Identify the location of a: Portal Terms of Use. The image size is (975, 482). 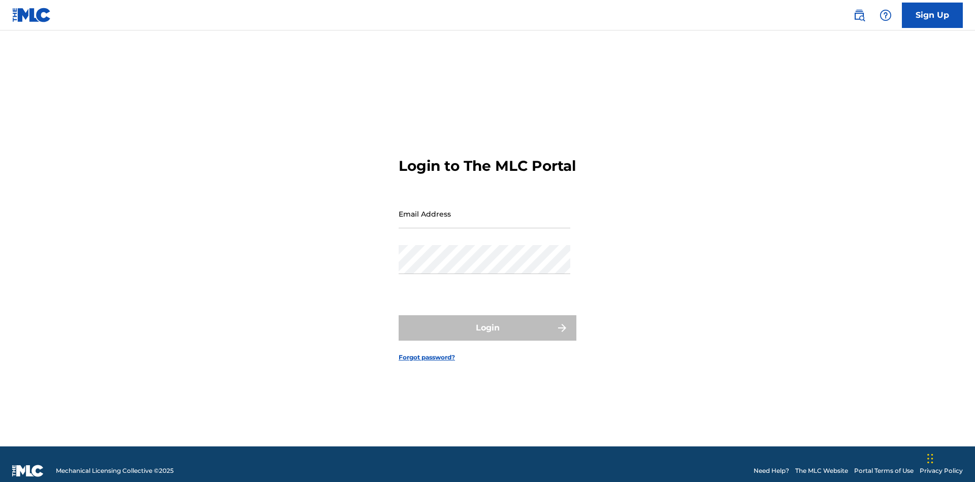
(884, 470).